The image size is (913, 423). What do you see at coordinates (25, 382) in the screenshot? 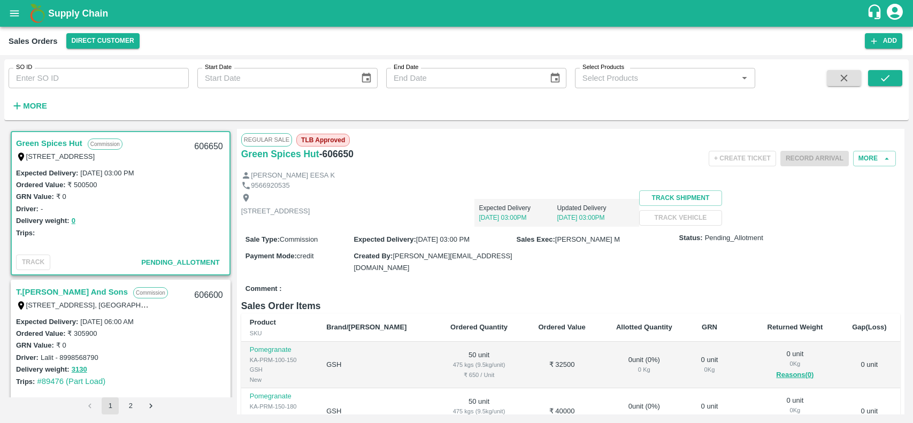
I see `label: Trips:` at bounding box center [25, 382].